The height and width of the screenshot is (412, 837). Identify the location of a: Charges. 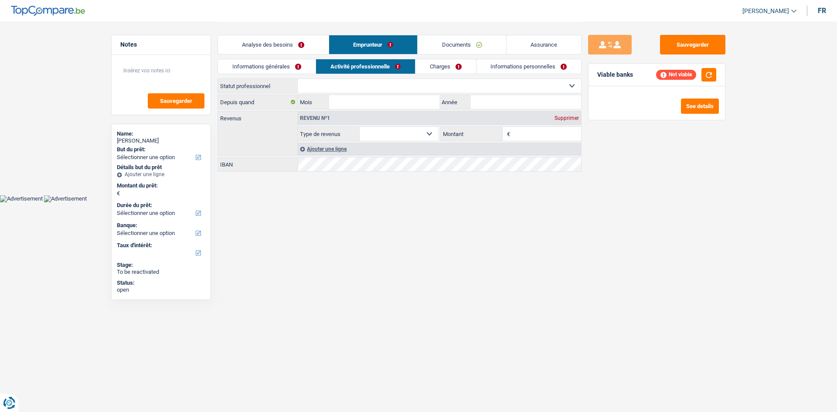
(445, 66).